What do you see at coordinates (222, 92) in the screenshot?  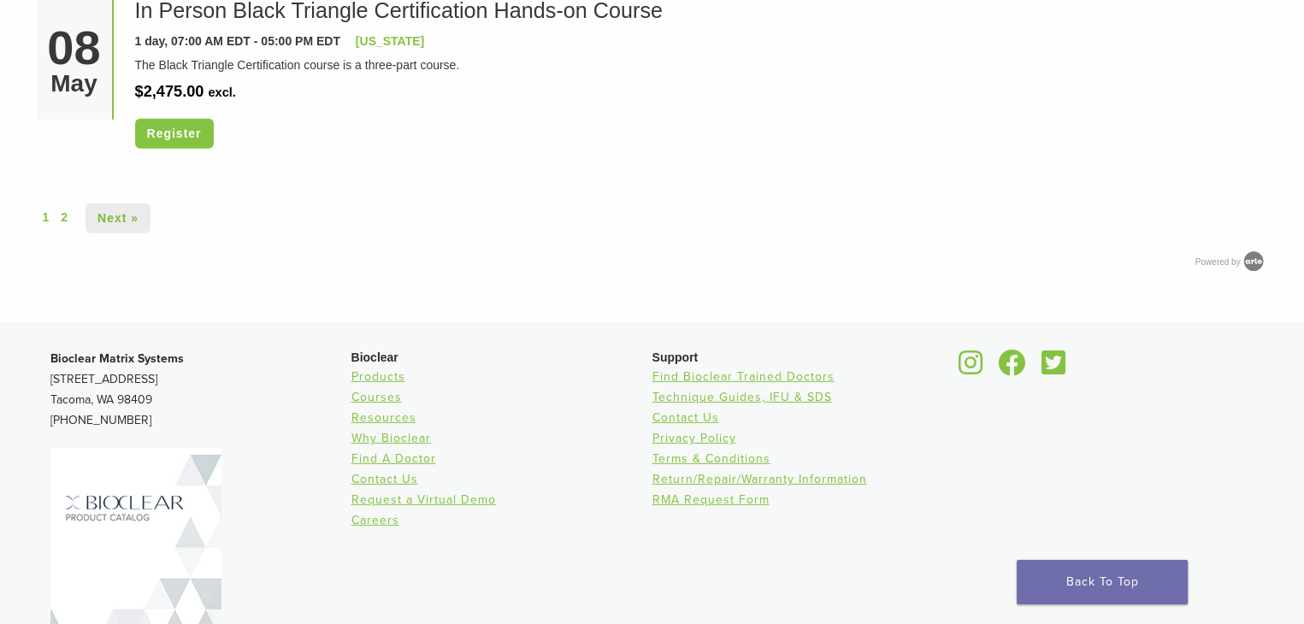 I see `span: excl.` at bounding box center [222, 92].